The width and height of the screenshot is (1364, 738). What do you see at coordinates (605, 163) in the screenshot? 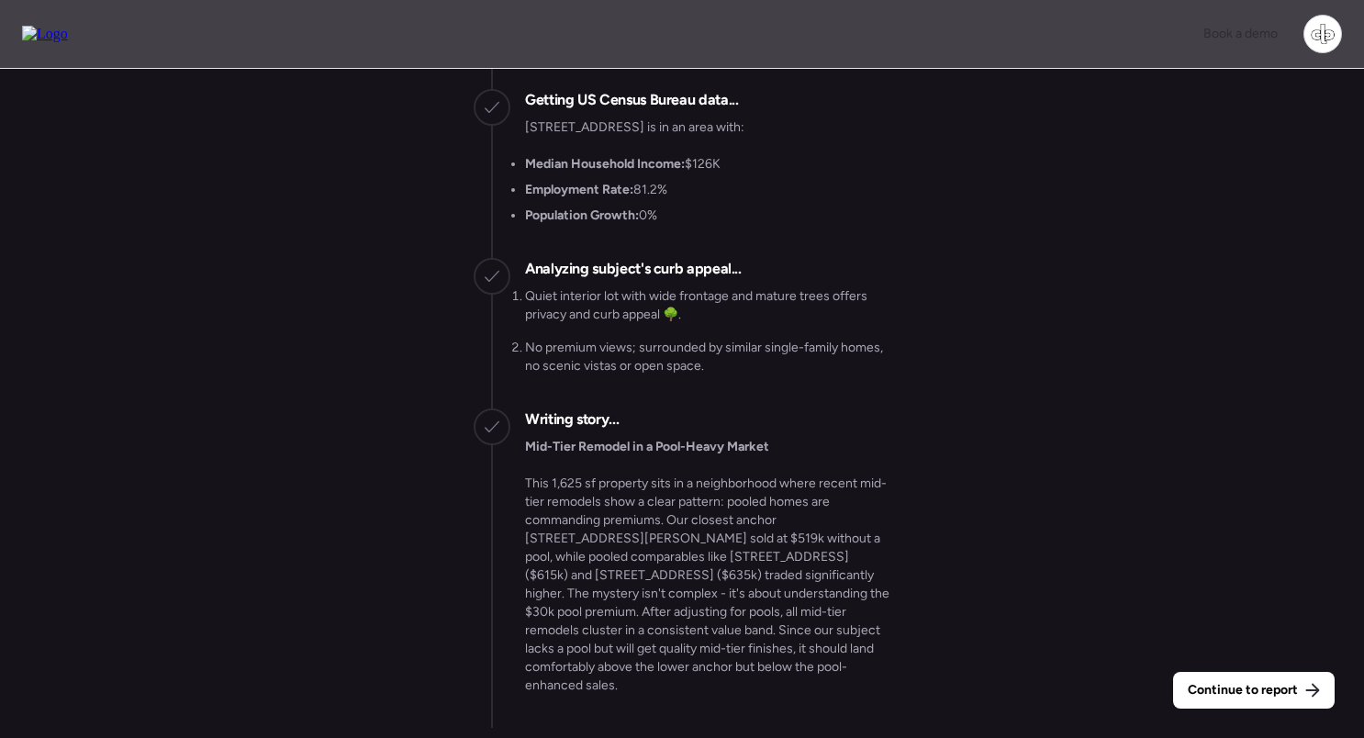
I see `strong: Median Household Income:` at bounding box center [605, 163].